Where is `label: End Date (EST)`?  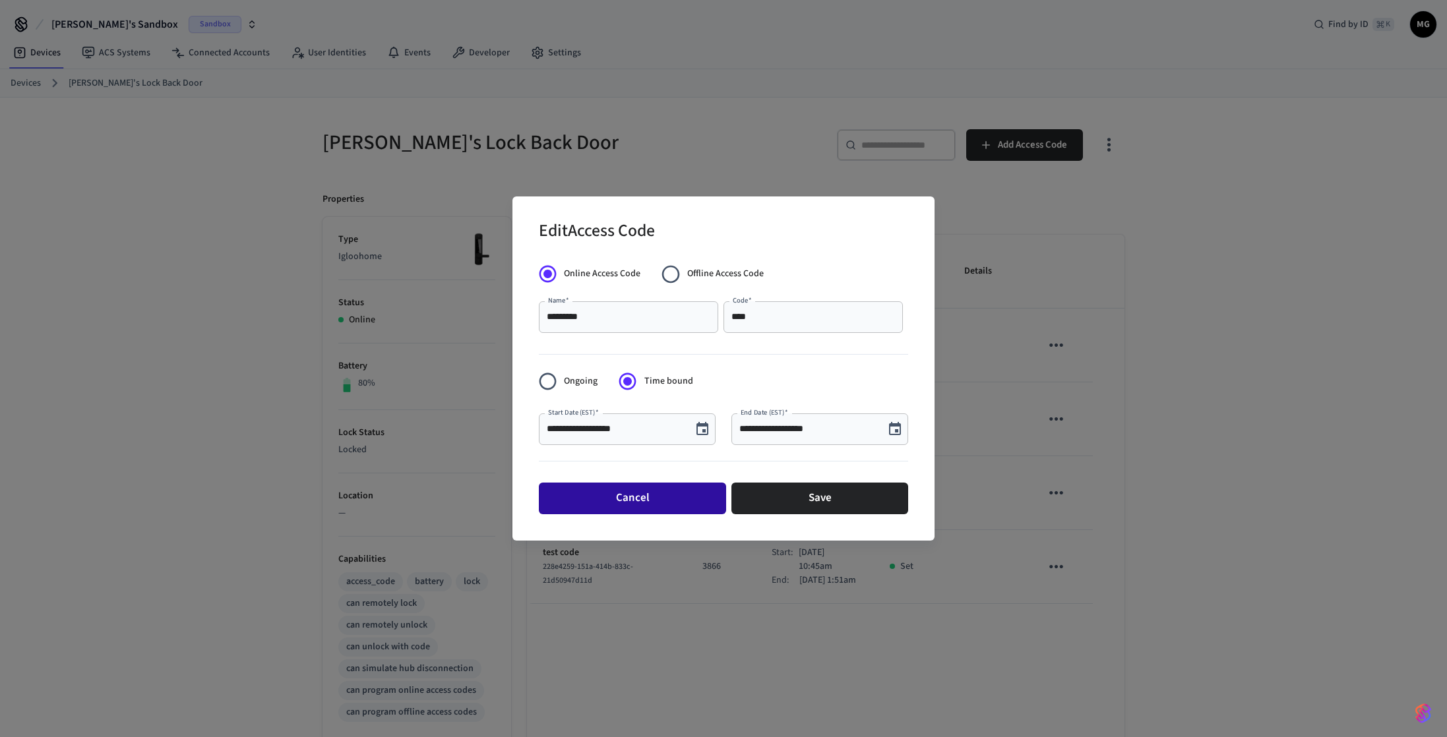 label: End Date (EST) is located at coordinates (764, 412).